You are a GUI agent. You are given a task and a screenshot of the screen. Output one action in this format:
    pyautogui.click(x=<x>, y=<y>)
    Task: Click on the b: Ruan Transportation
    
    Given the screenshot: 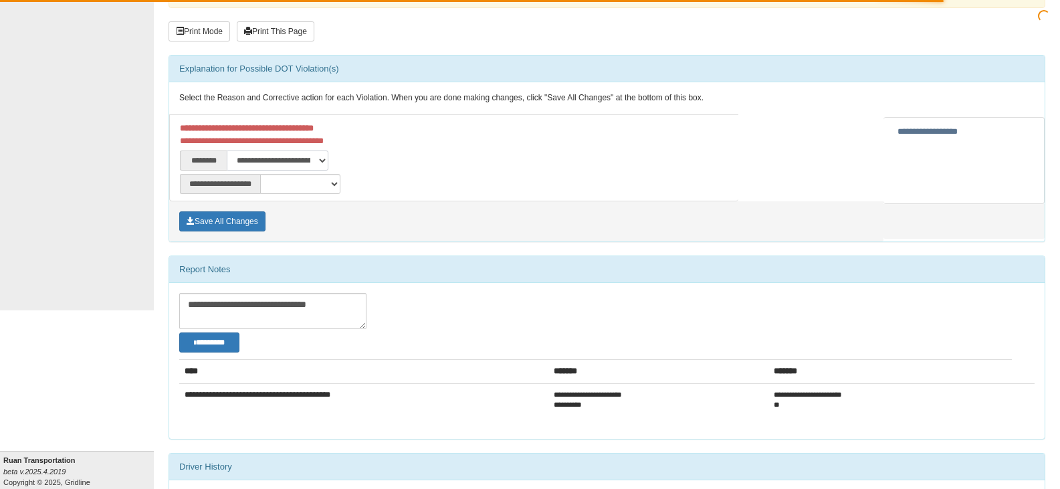 What is the action you would take?
    pyautogui.click(x=39, y=460)
    